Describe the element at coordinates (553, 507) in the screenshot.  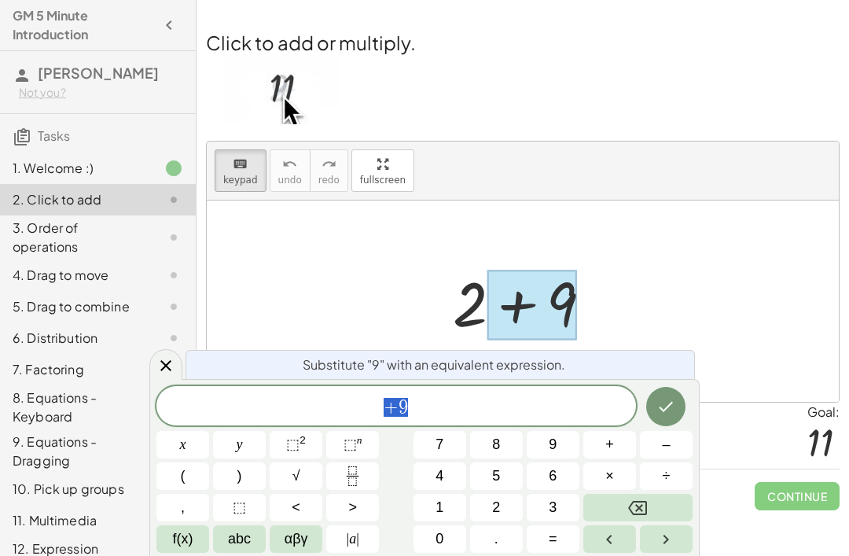
I see `button: 3` at that location.